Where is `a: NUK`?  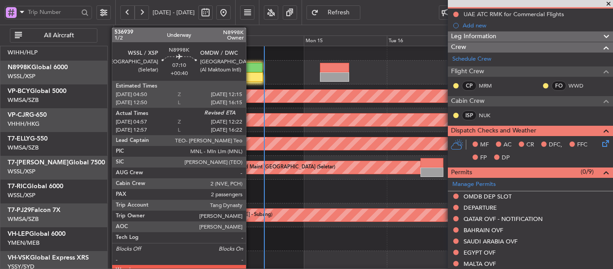 a: NUK is located at coordinates (489, 115).